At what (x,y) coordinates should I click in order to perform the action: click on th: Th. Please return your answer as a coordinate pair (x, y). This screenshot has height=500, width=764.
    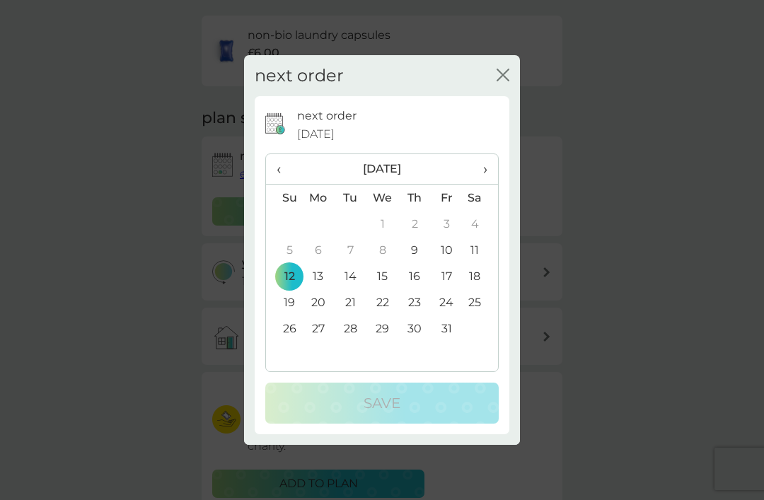
    Looking at the image, I should click on (415, 198).